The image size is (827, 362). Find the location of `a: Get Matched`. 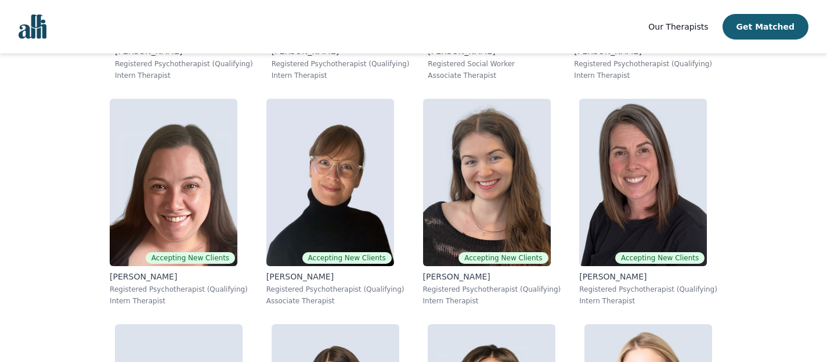

a: Get Matched is located at coordinates (766, 27).